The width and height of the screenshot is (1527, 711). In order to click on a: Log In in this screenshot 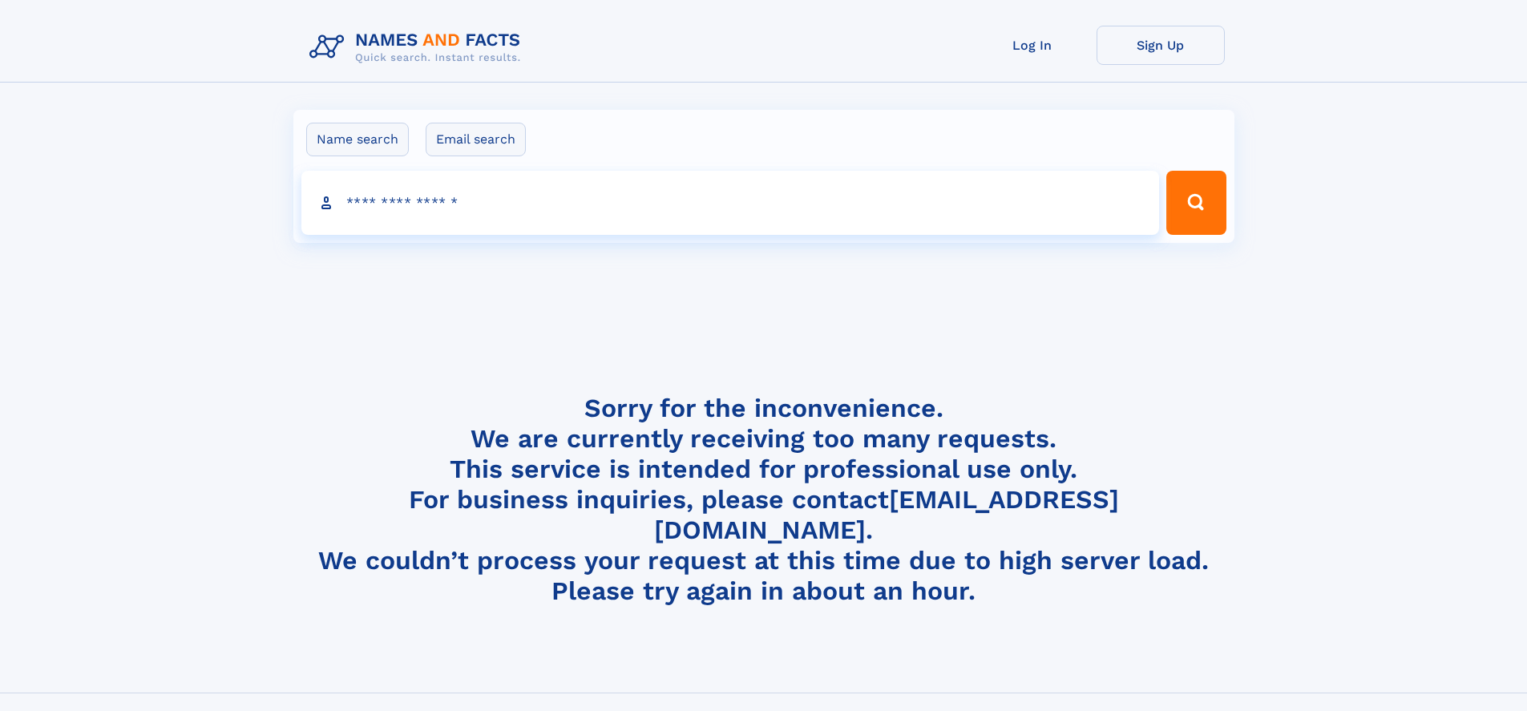, I will do `click(1032, 45)`.